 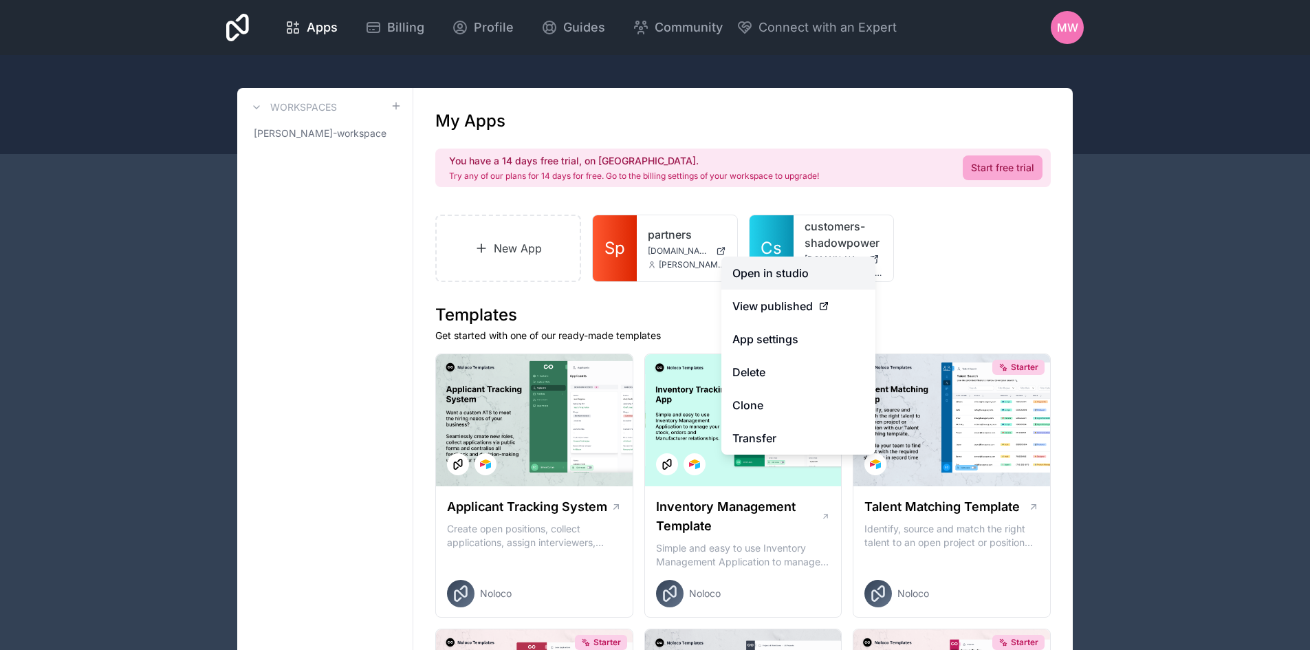 I want to click on h1: Templates, so click(x=743, y=315).